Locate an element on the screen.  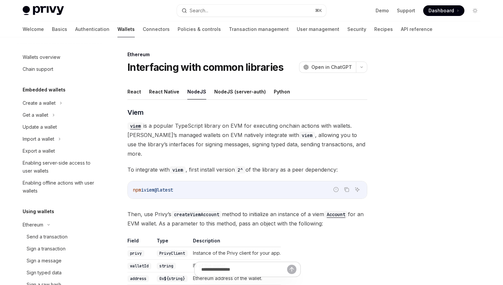
span: Viem is located at coordinates (135, 112).